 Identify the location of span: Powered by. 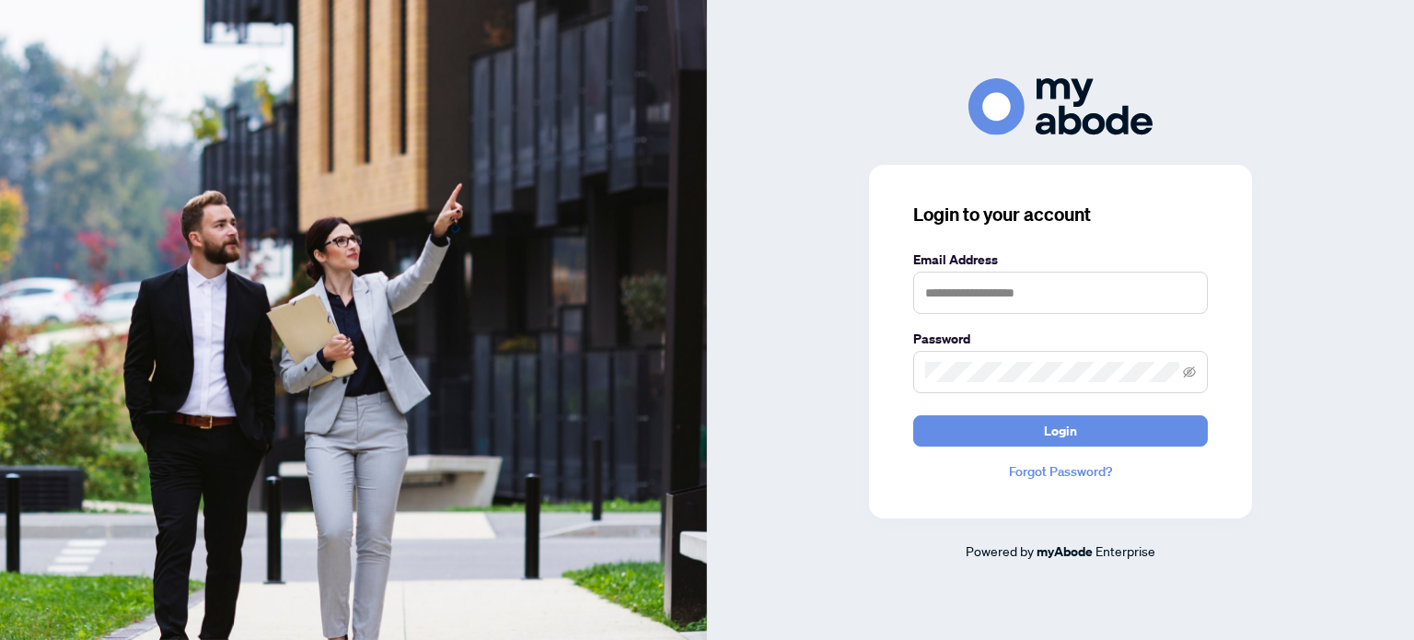
(1000, 551).